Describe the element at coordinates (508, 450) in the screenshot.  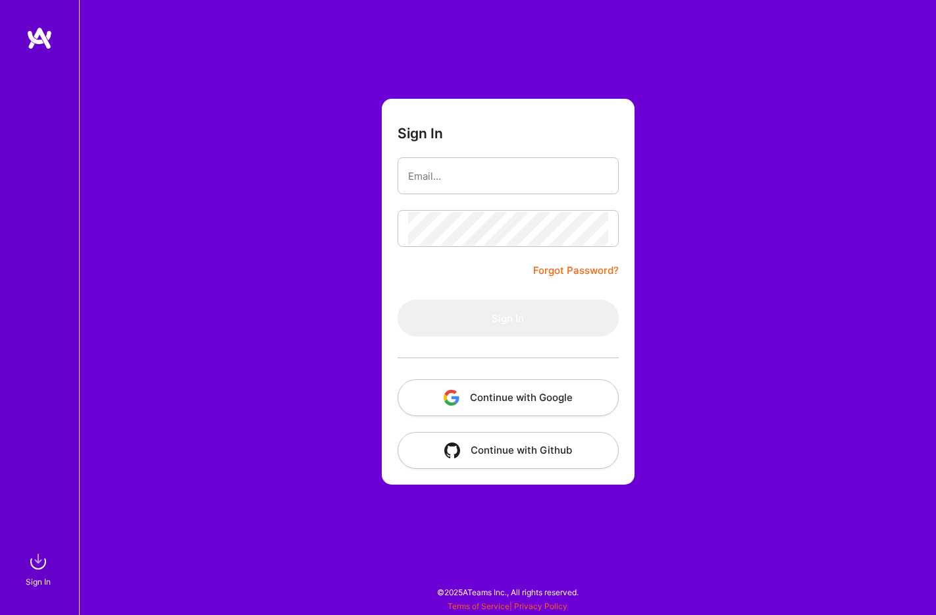
I see `button: Continue with Github` at that location.